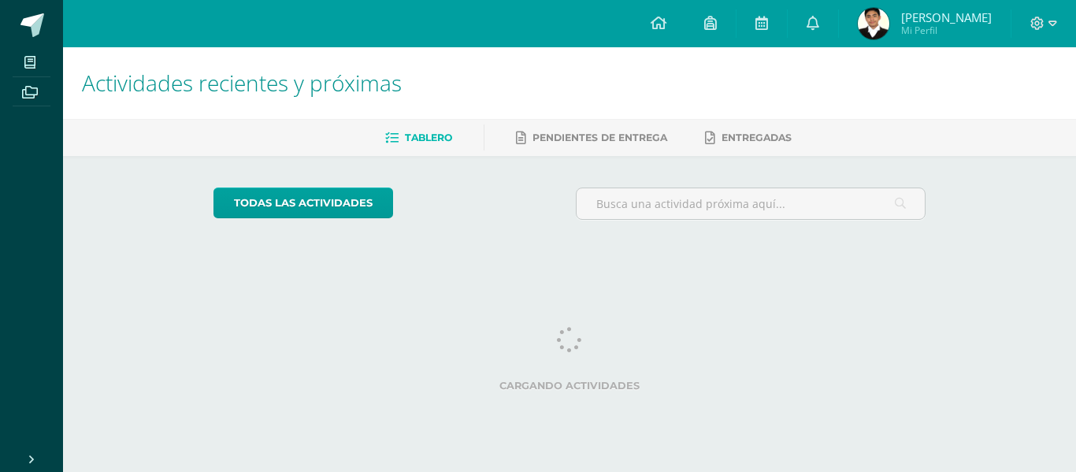 This screenshot has width=1076, height=472. What do you see at coordinates (242, 83) in the screenshot?
I see `span: Actividades recientes y próximas` at bounding box center [242, 83].